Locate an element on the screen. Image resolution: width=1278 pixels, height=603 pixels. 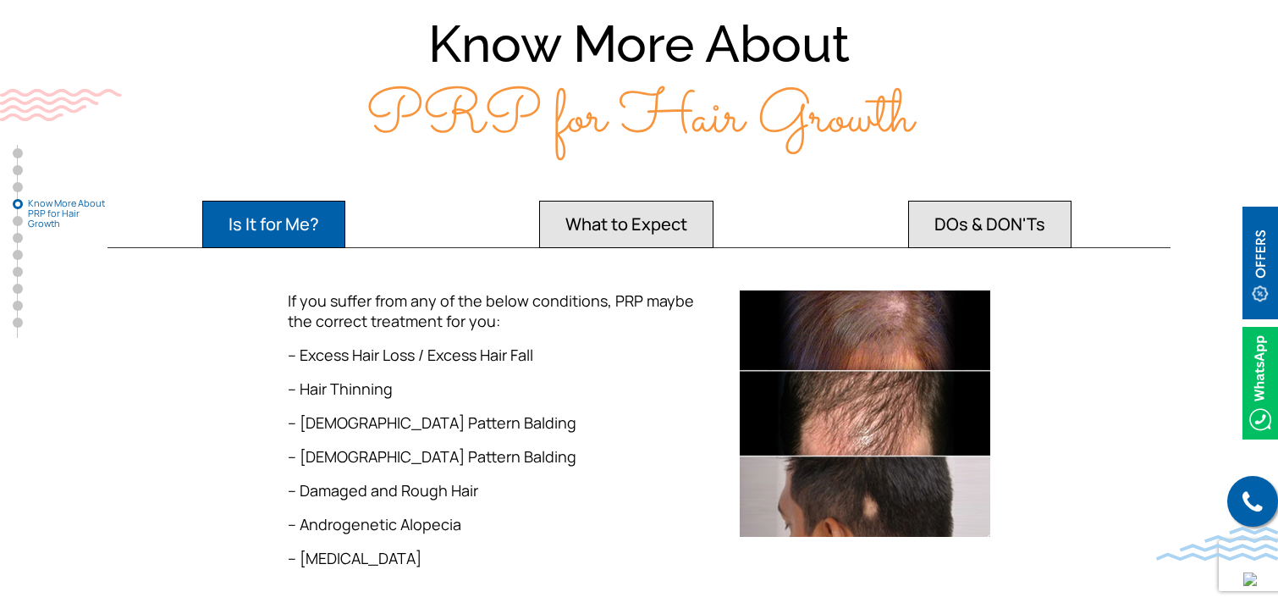
img: offerBt is located at coordinates (1260, 262).